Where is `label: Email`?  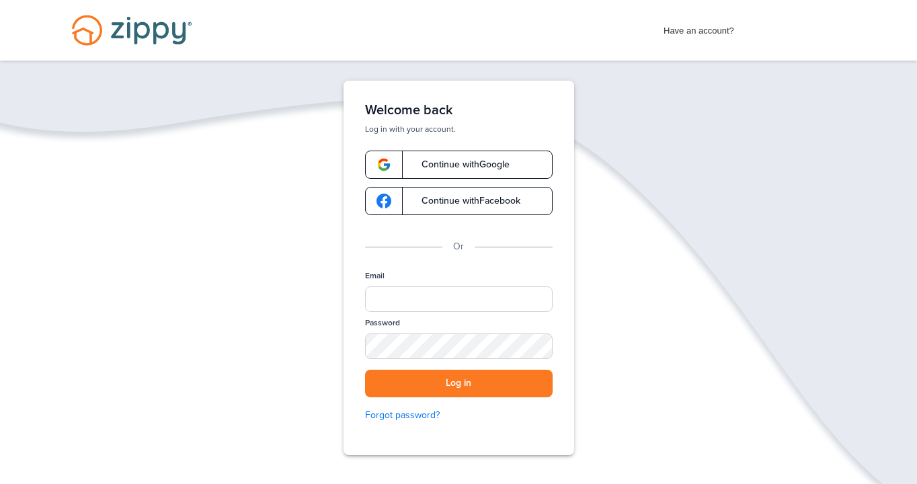
label: Email is located at coordinates (374, 276).